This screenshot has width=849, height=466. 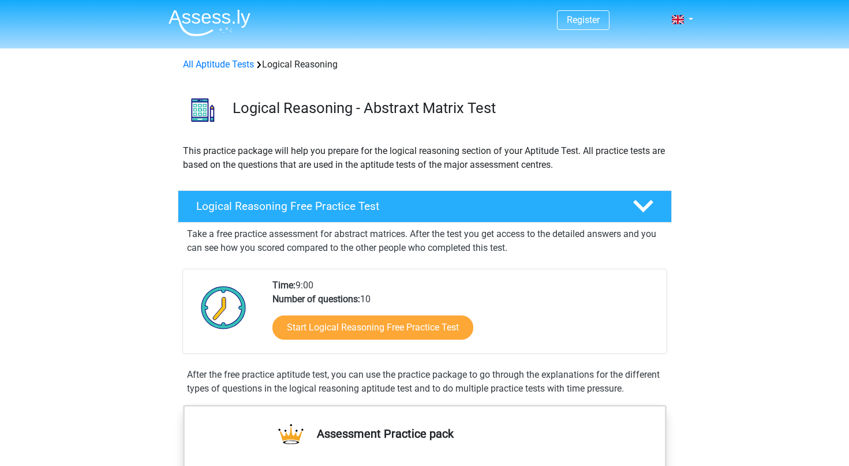 I want to click on img: Assessly, so click(x=210, y=23).